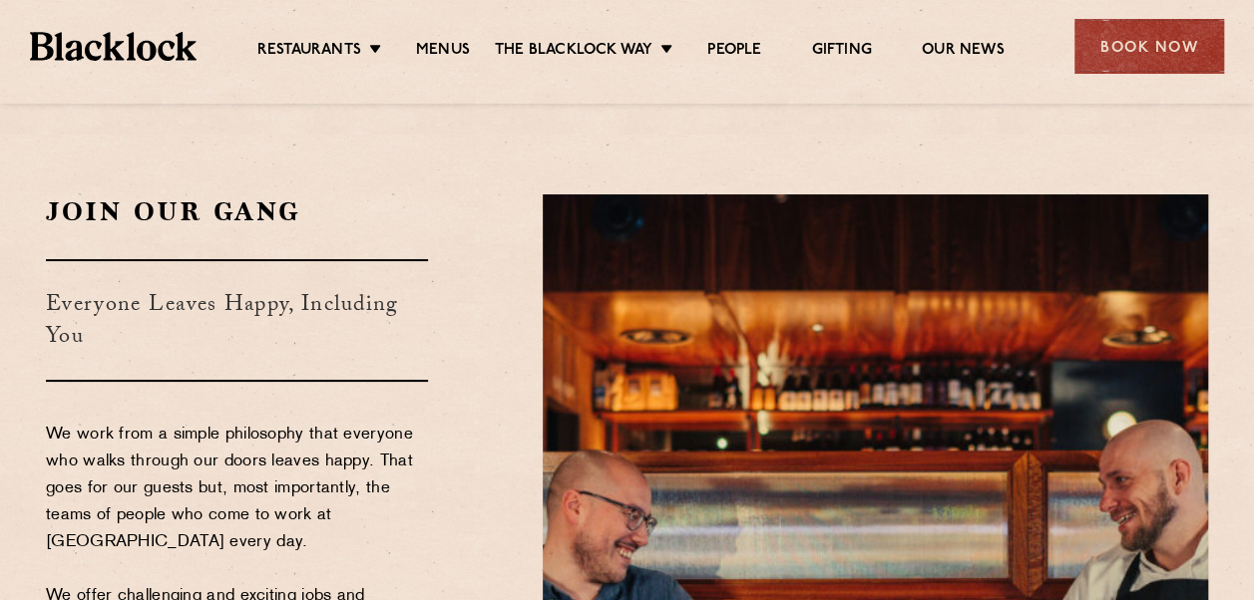 This screenshot has height=600, width=1254. Describe the element at coordinates (574, 52) in the screenshot. I see `a: The Blacklock Way` at that location.